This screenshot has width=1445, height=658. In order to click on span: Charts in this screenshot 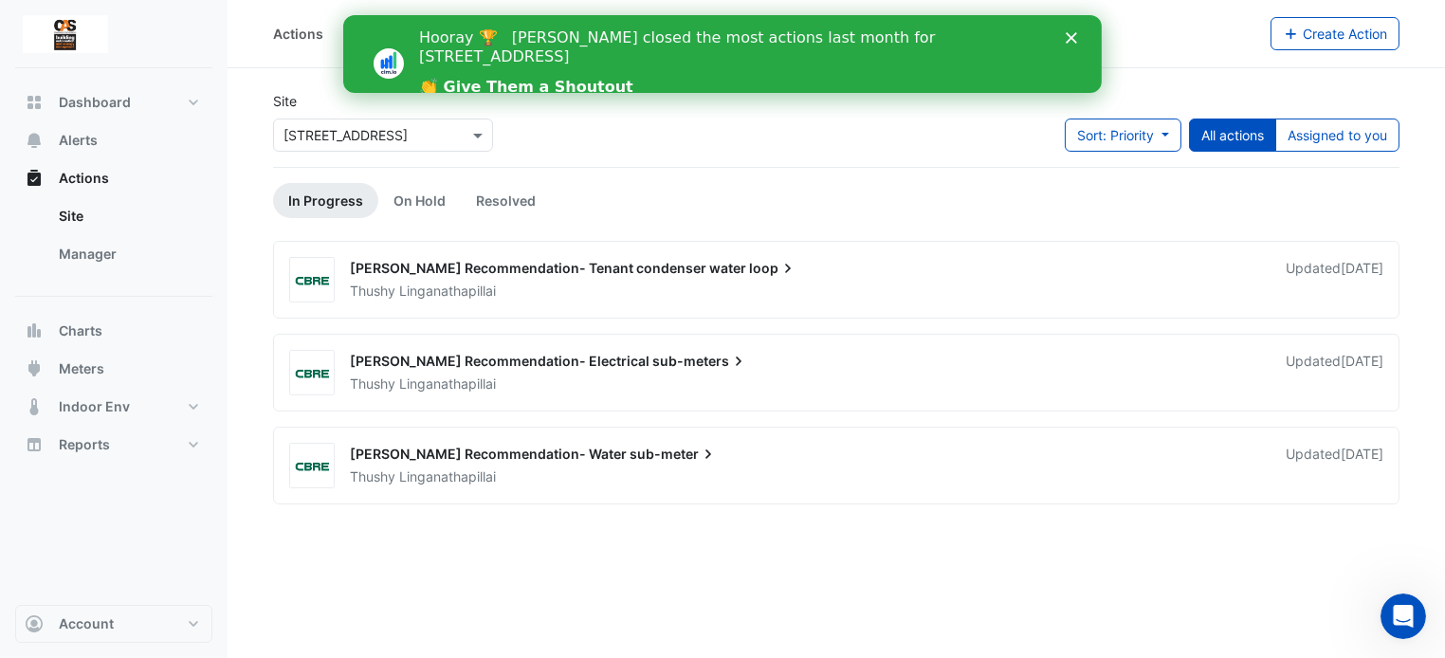, I will do `click(81, 331)`.